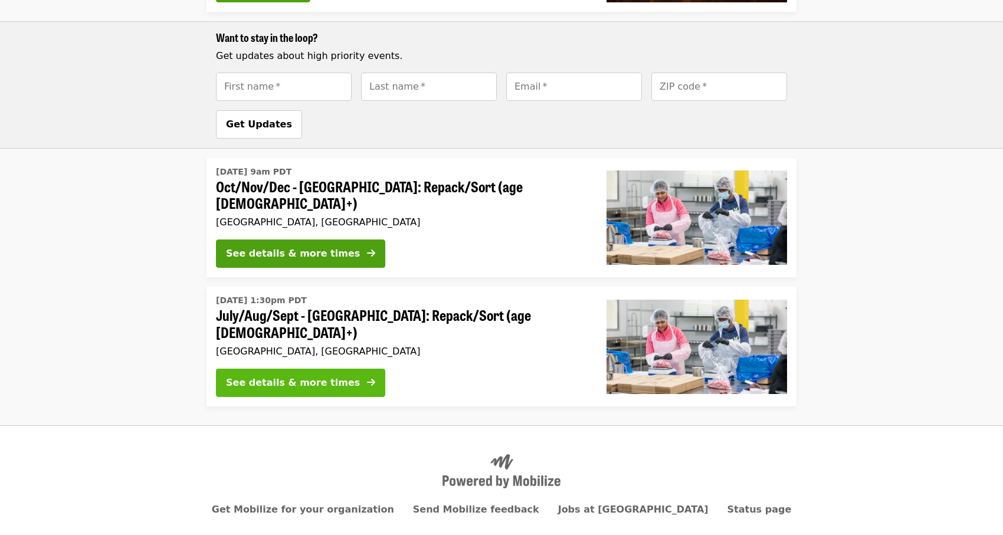  What do you see at coordinates (267, 37) in the screenshot?
I see `span: Want to stay in the loop?` at bounding box center [267, 37].